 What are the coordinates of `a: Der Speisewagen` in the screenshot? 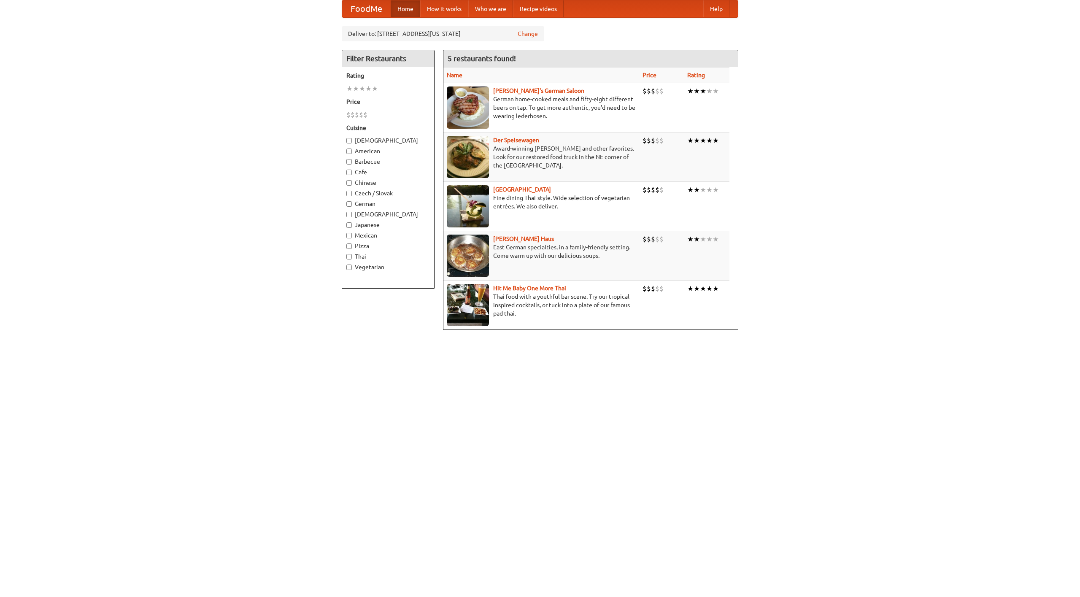 It's located at (516, 140).